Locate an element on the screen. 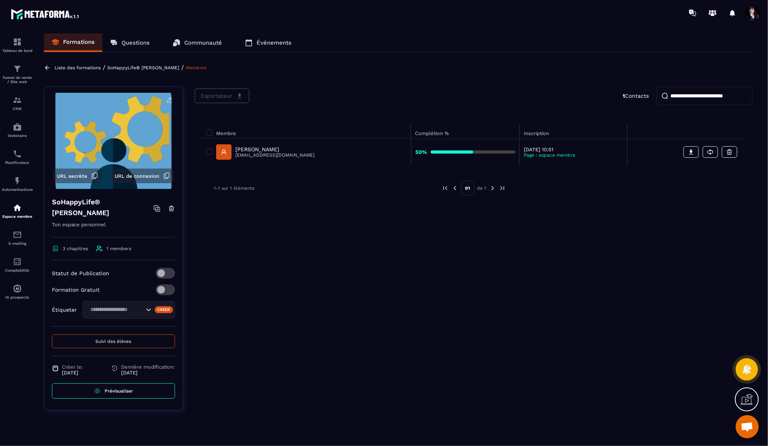 The width and height of the screenshot is (768, 446). a: formationformationTableau de bord is located at coordinates (17, 45).